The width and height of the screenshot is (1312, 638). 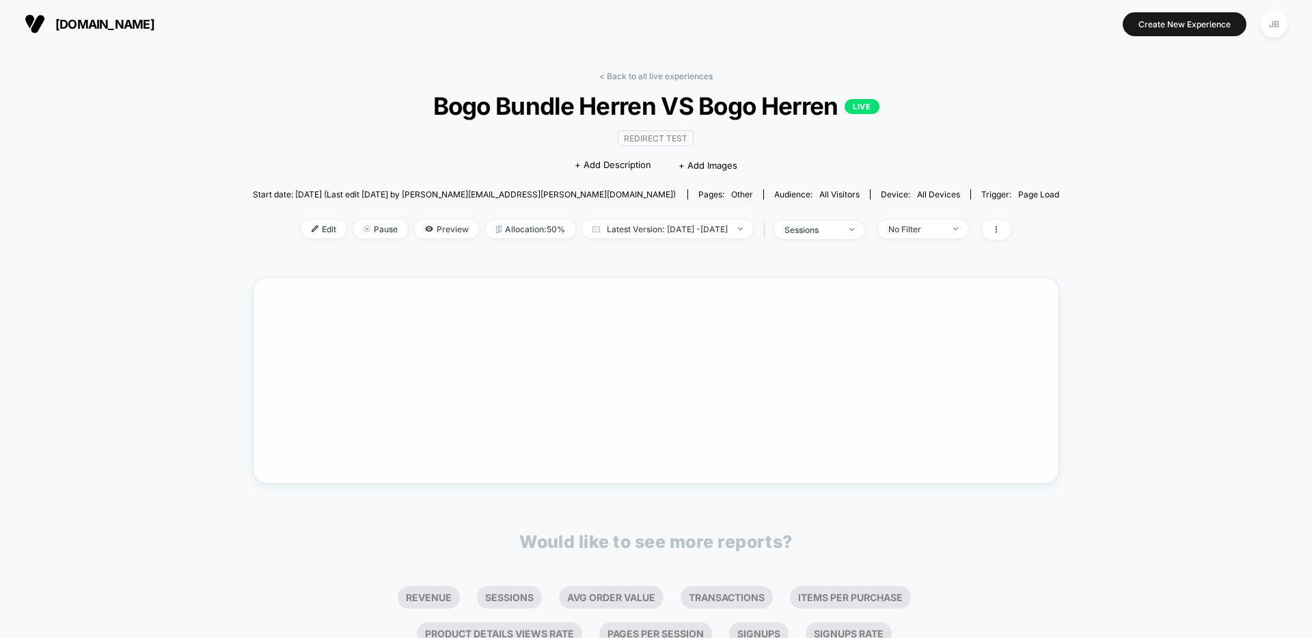 I want to click on li: Sessions, so click(x=509, y=597).